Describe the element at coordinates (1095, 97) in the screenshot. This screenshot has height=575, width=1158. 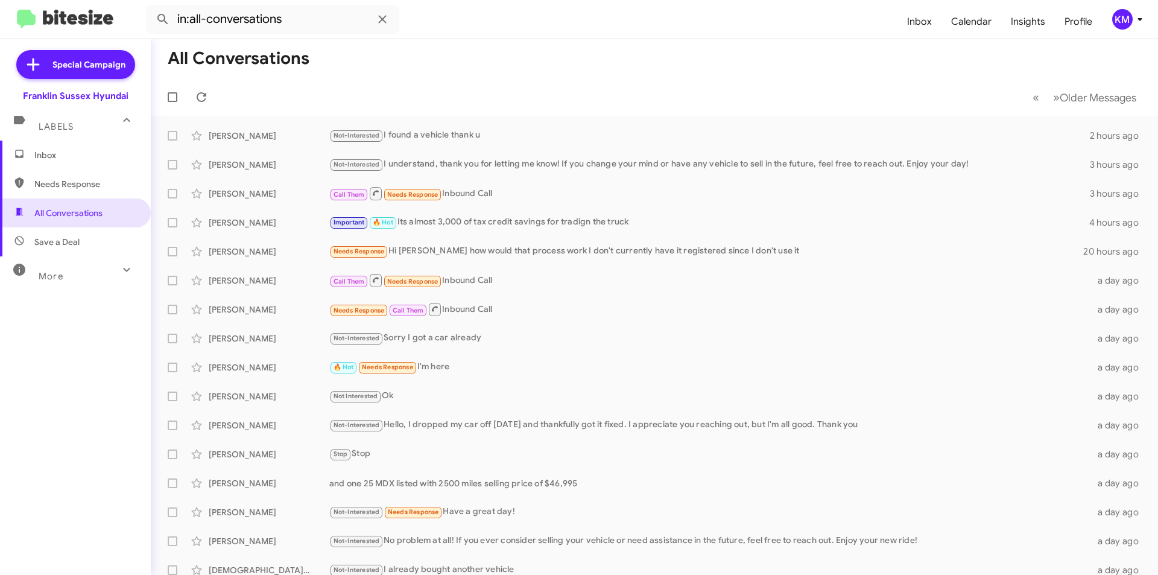
I see `button: Next` at that location.